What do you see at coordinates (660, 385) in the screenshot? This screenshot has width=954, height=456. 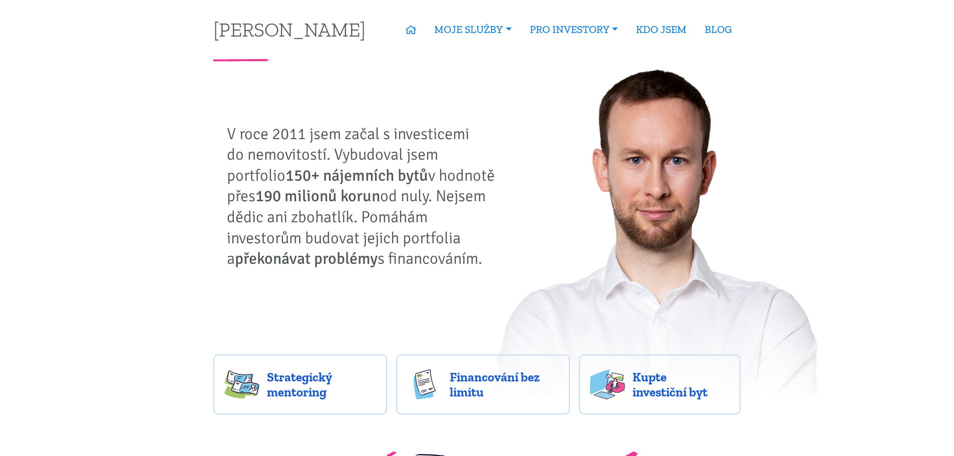 I see `a: Kupte investiční byt` at bounding box center [660, 385].